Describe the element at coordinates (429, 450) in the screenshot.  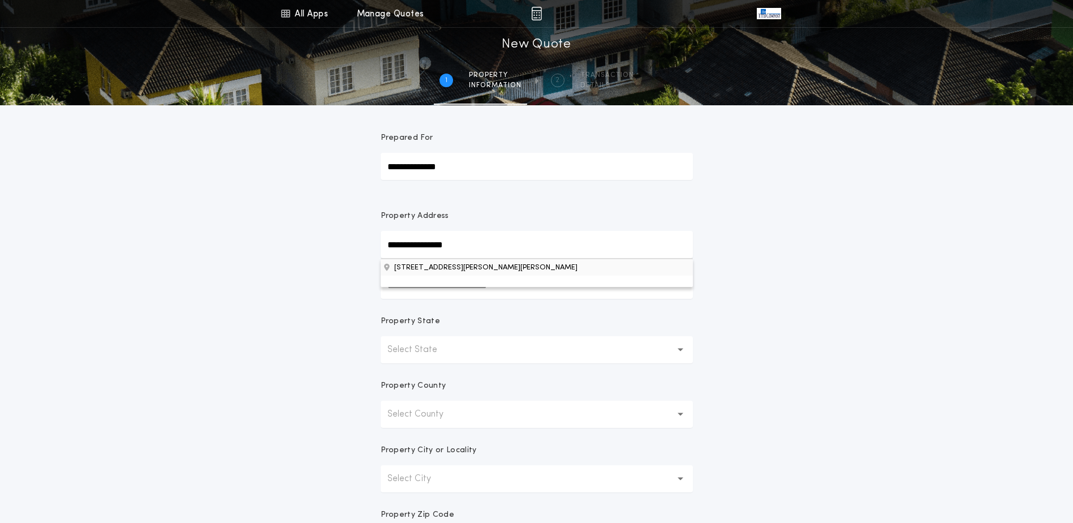
I see `p: Property City or Locality` at that location.